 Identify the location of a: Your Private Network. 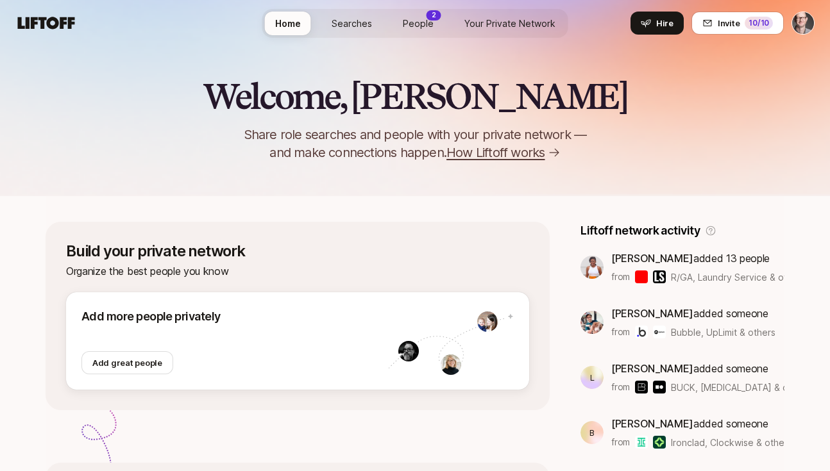
(510, 23).